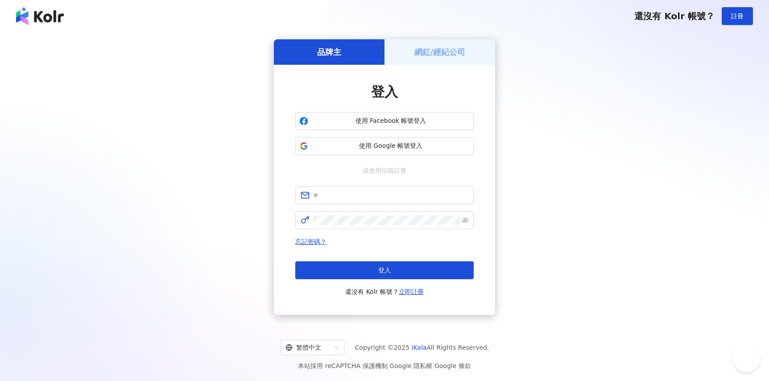 This screenshot has width=769, height=381. What do you see at coordinates (385, 171) in the screenshot?
I see `span: 或使用信箱註冊` at bounding box center [385, 171].